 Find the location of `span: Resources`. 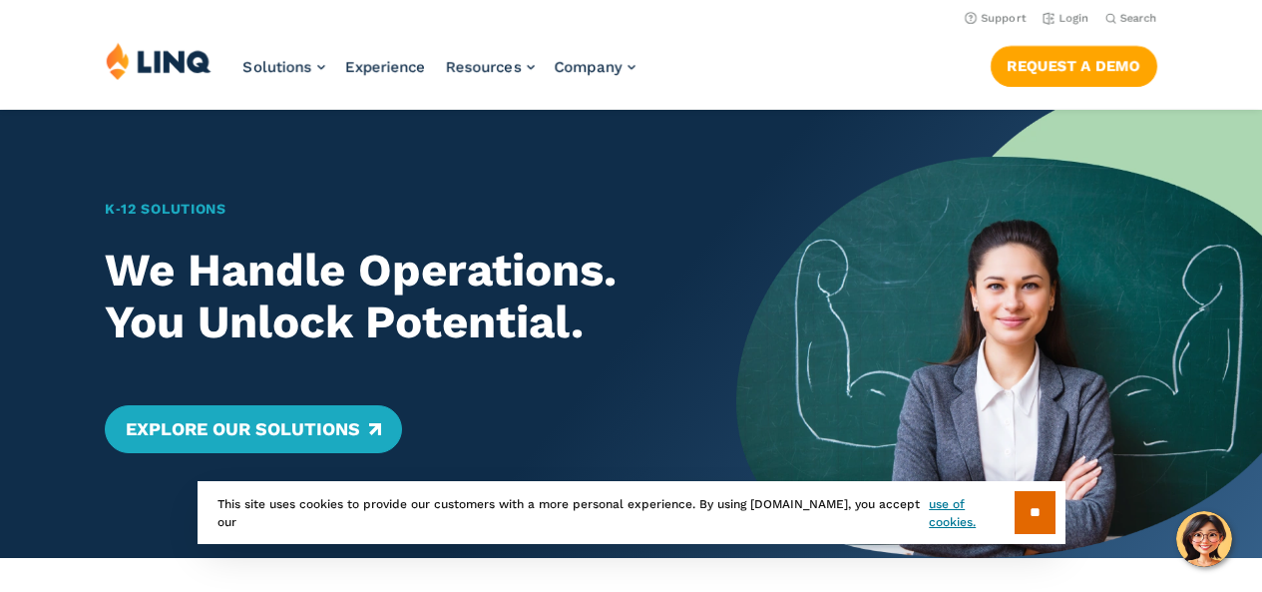

span: Resources is located at coordinates (484, 67).